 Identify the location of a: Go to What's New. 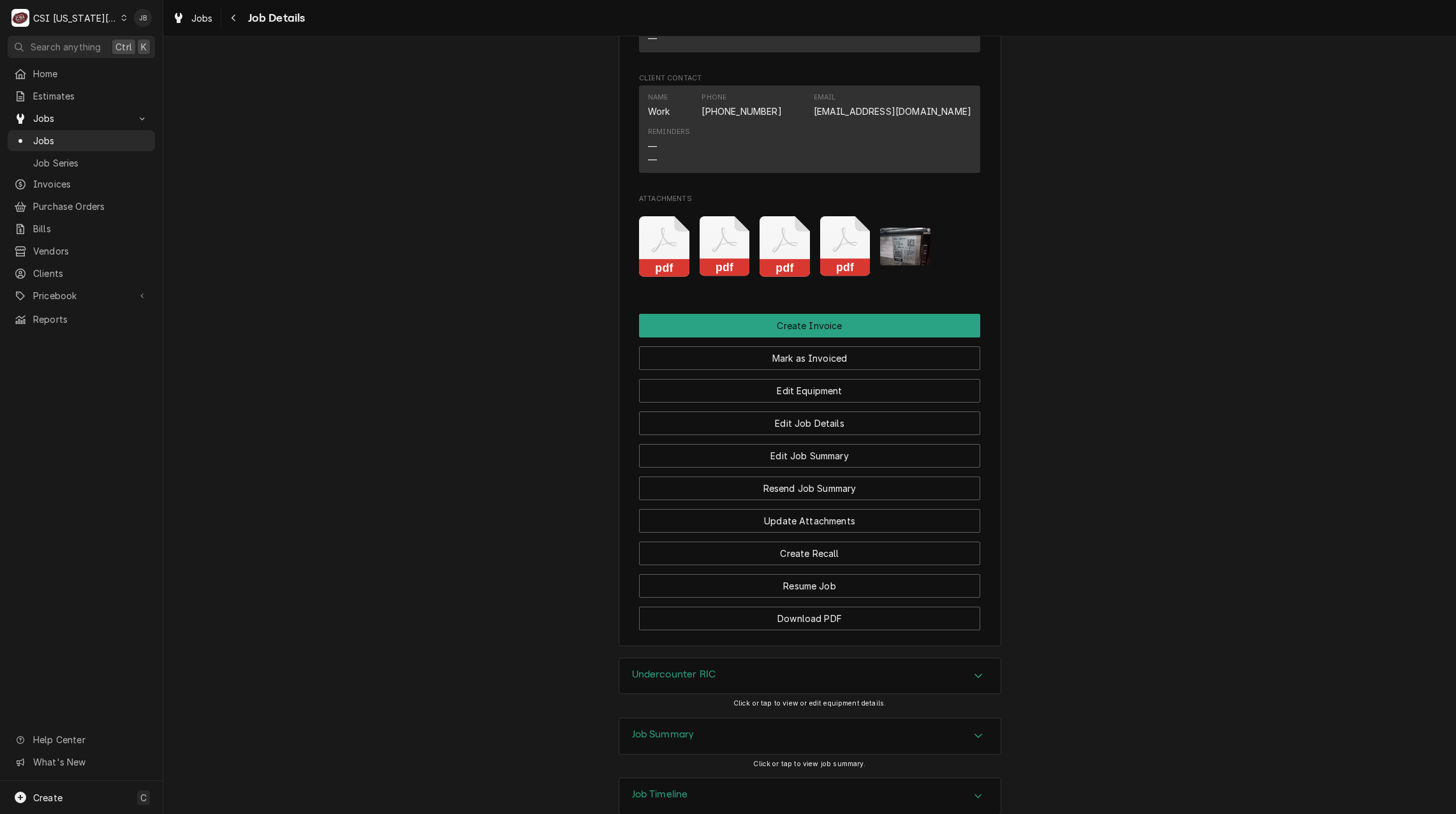
(81, 762).